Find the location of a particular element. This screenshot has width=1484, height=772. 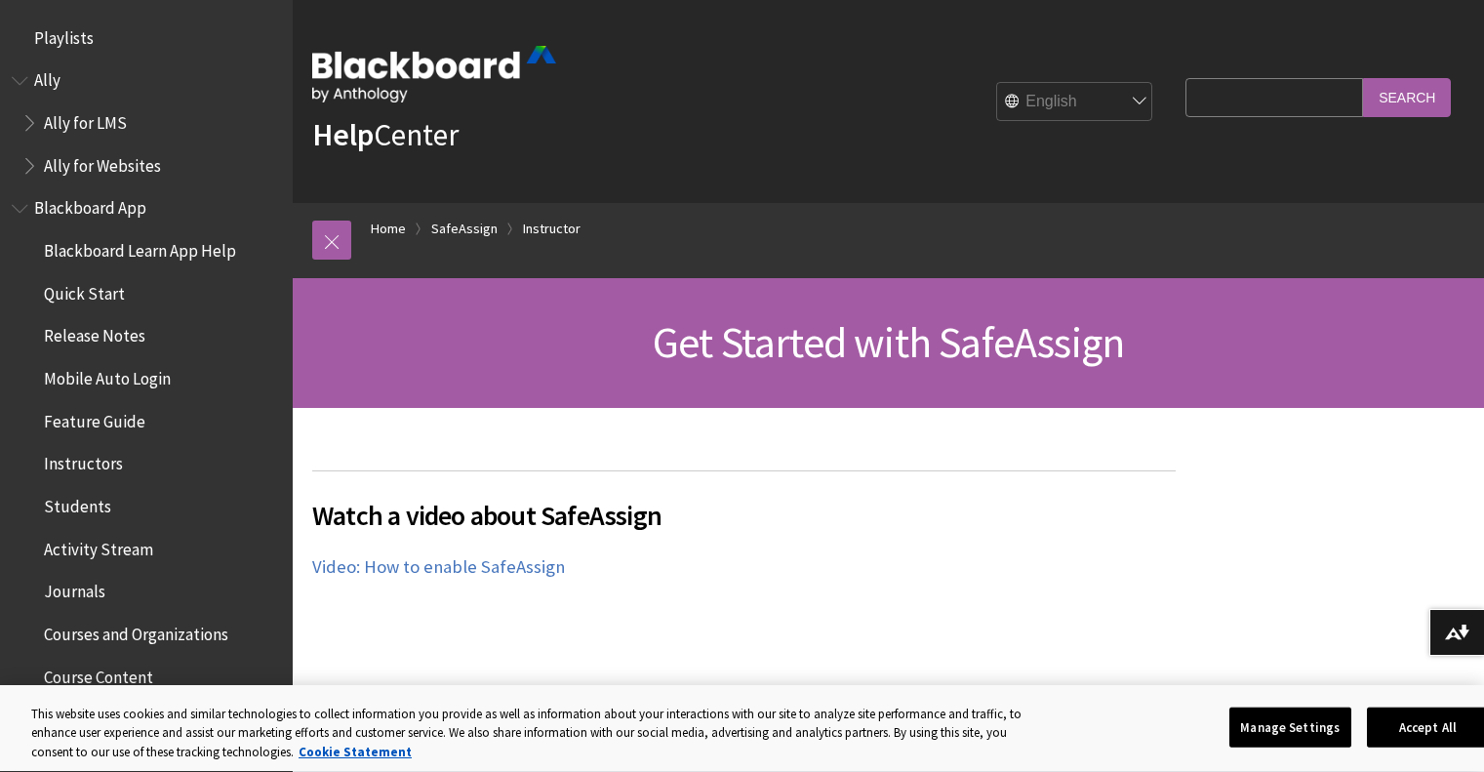

a: Video: How to enable SafeAssign is located at coordinates (438, 567).